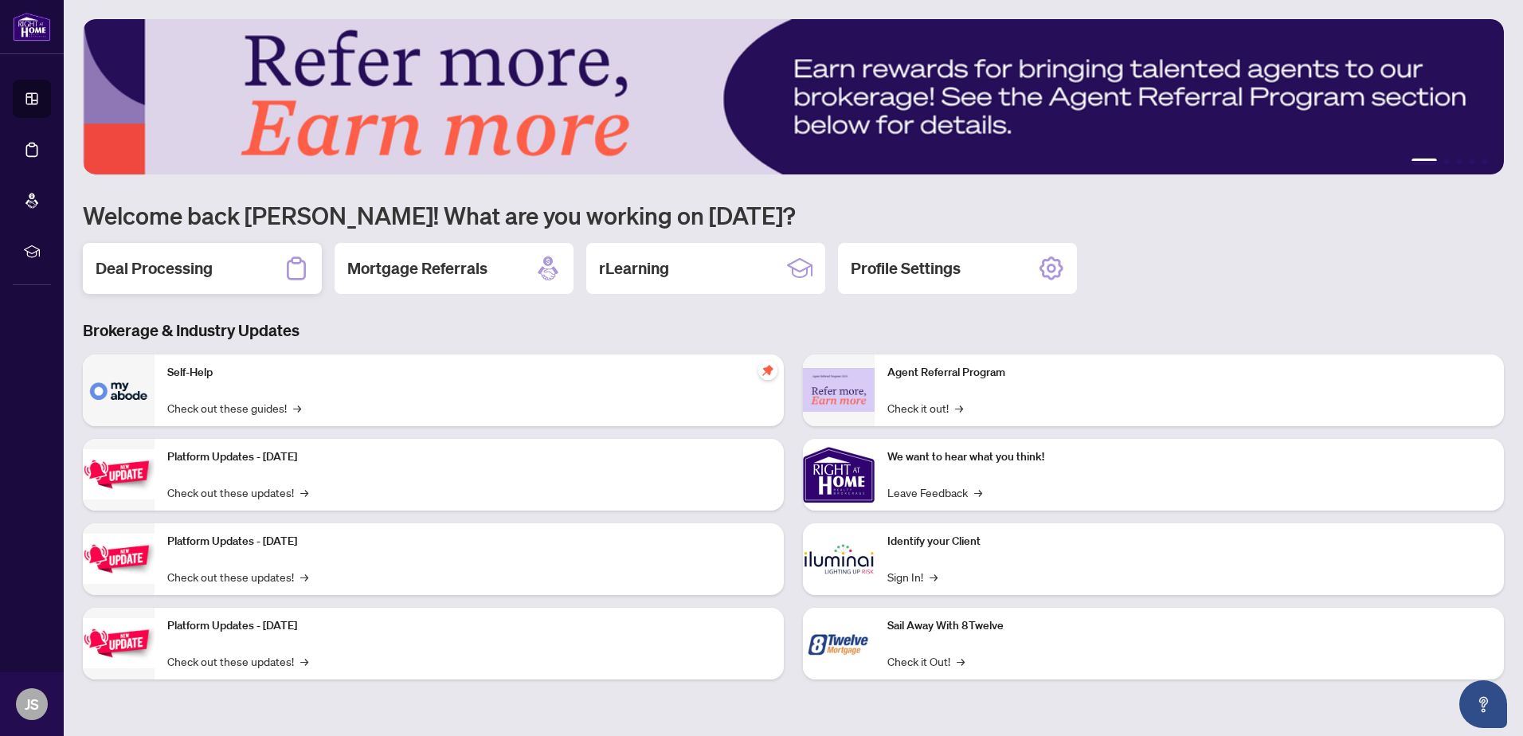  What do you see at coordinates (924, 408) in the screenshot?
I see `a: Check it out!→` at bounding box center [924, 408].